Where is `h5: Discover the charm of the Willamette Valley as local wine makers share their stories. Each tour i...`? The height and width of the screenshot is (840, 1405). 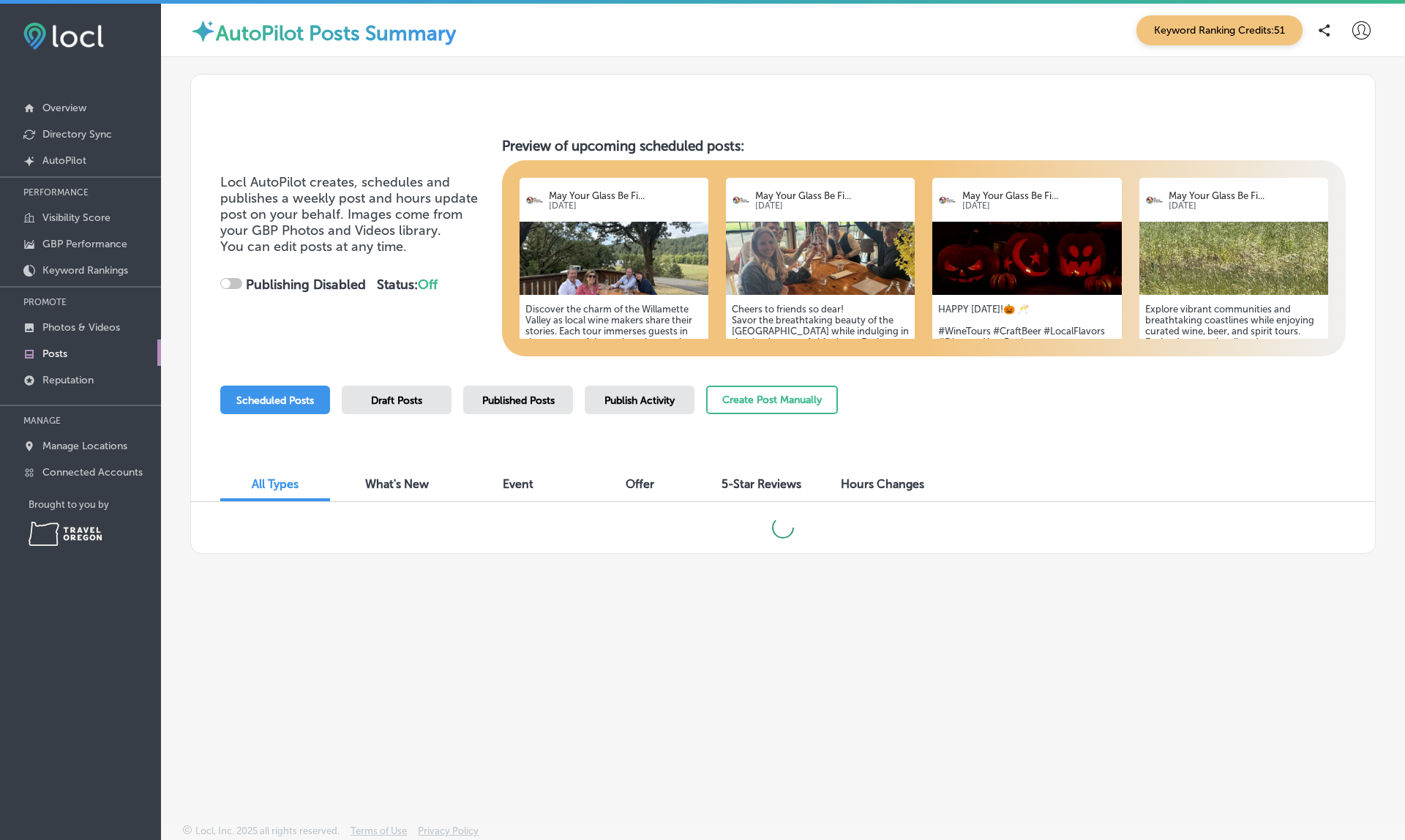
h5: Discover the charm of the Willamette Valley as local wine makers share their stories. Each tour i... is located at coordinates (614, 375).